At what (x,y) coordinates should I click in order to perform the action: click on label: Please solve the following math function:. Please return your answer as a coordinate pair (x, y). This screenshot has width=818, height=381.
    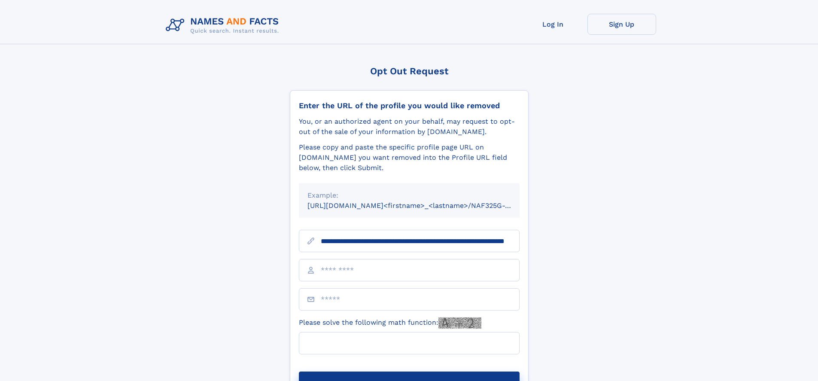
    Looking at the image, I should click on (390, 323).